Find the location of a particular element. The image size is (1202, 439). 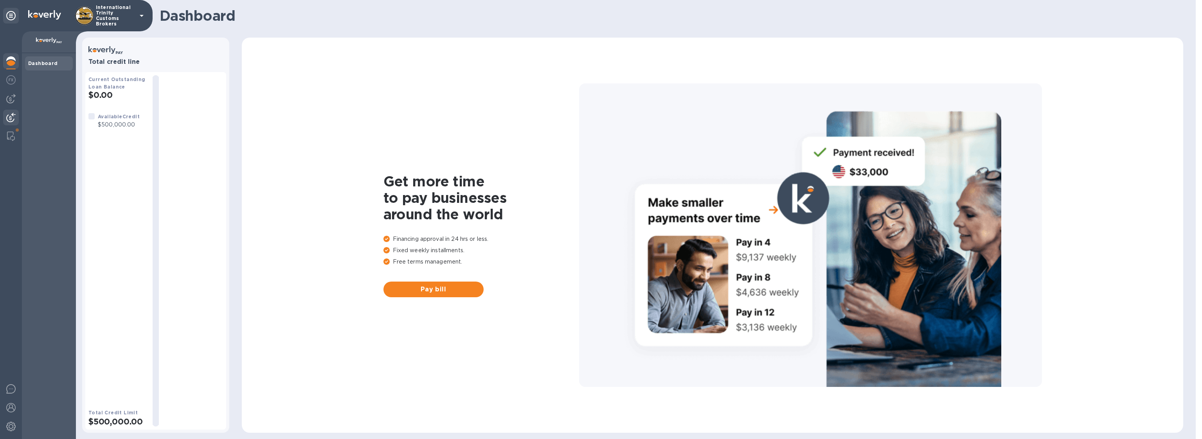

img: Foreign exchange is located at coordinates (11, 80).